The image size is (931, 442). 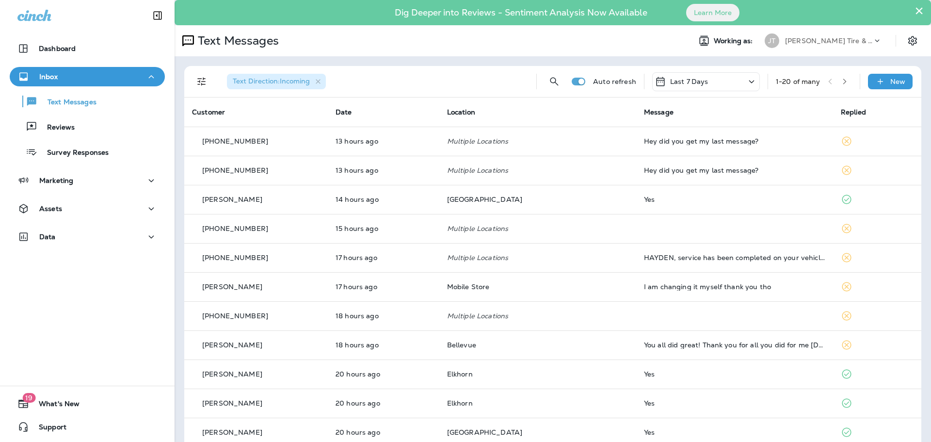 I want to click on p: Oct 6, 2025 01:36 PM, so click(x=384, y=287).